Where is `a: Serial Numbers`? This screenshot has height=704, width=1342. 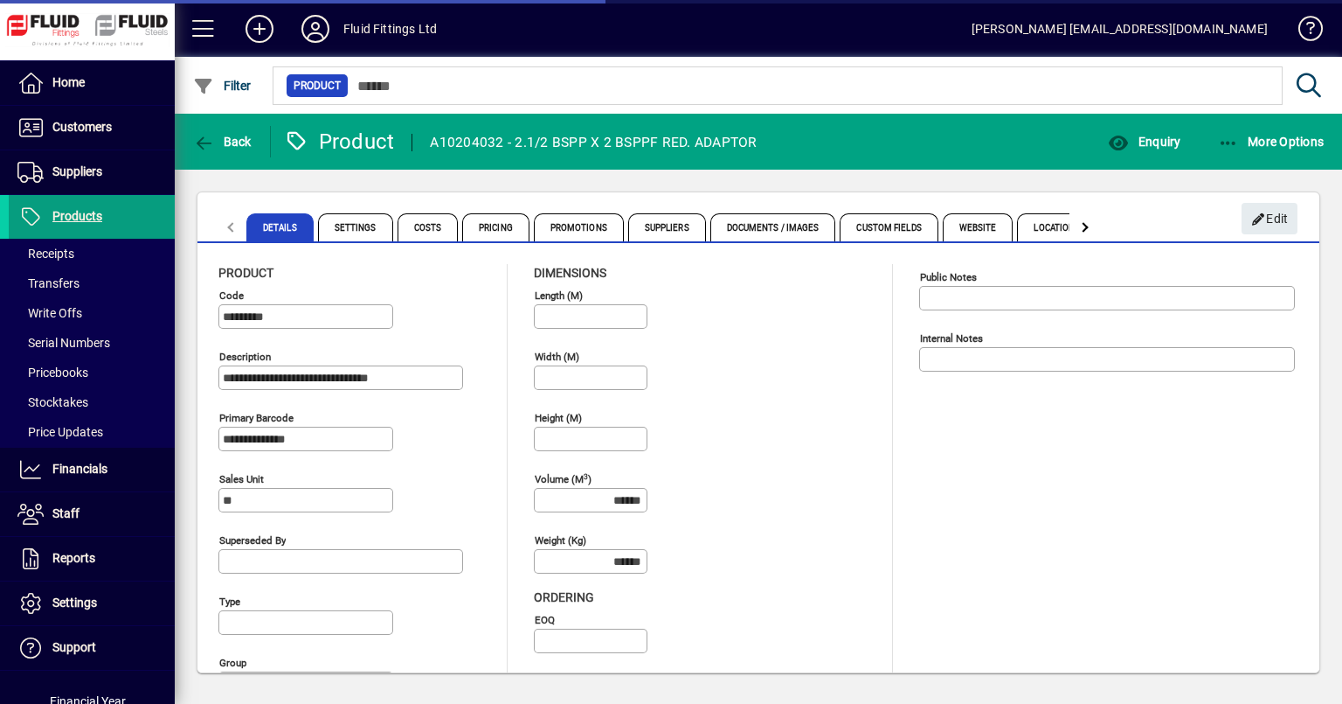
a: Serial Numbers is located at coordinates (92, 343).